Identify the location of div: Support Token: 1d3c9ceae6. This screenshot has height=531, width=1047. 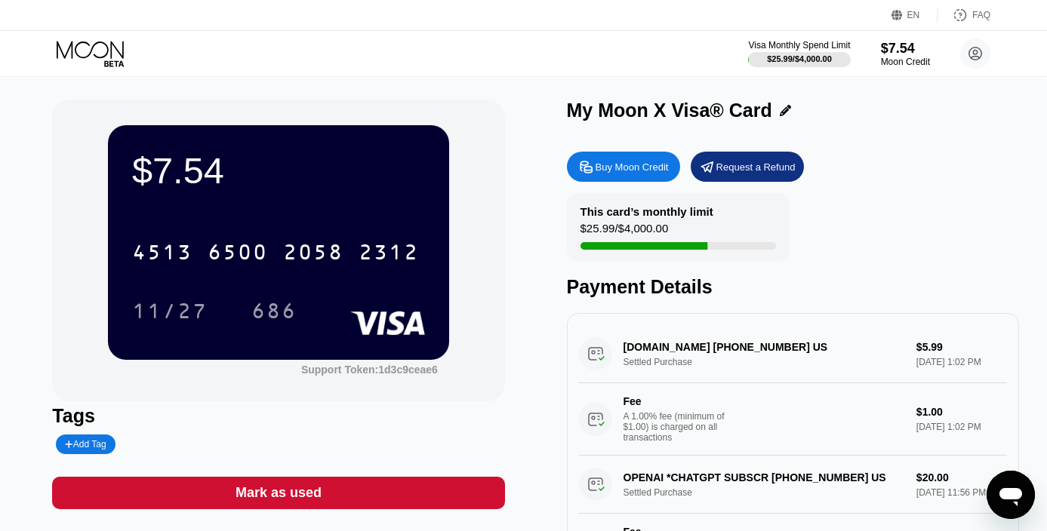
(369, 370).